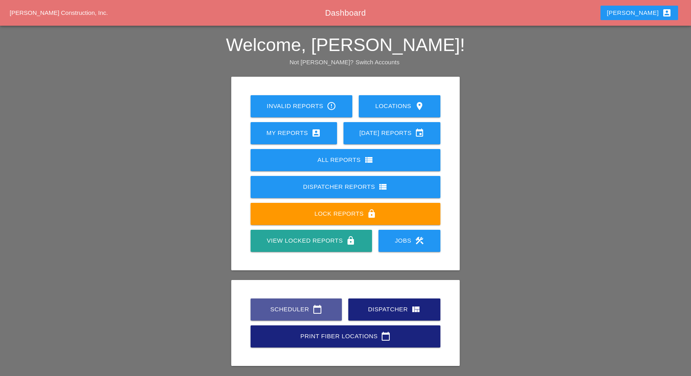 This screenshot has height=376, width=691. What do you see at coordinates (409, 241) in the screenshot?
I see `a: Jobs` at bounding box center [409, 241].